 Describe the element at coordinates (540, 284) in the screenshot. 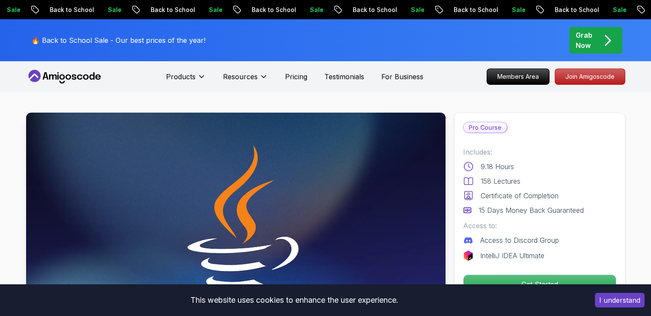

I see `button: Get Started` at that location.